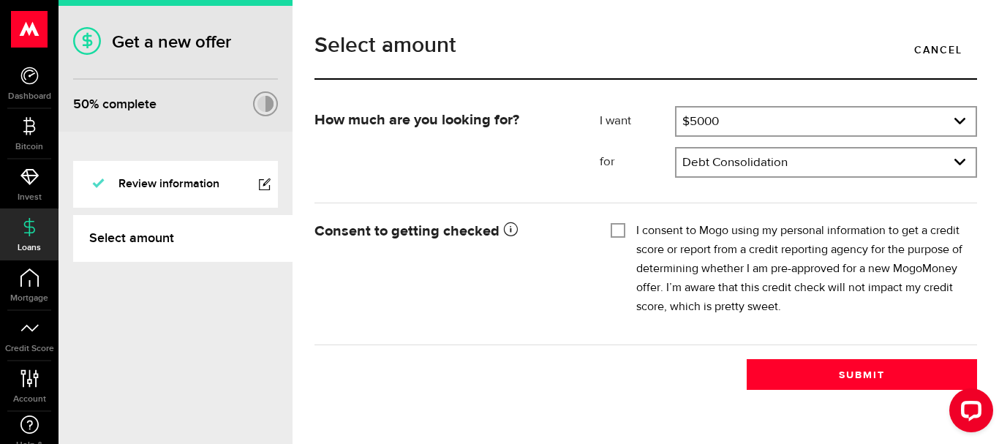 The width and height of the screenshot is (999, 444). What do you see at coordinates (801, 269) in the screenshot?
I see `label: I consent to Mogo using my personal information to get a credit score or report from a credit rep...` at bounding box center [801, 269].